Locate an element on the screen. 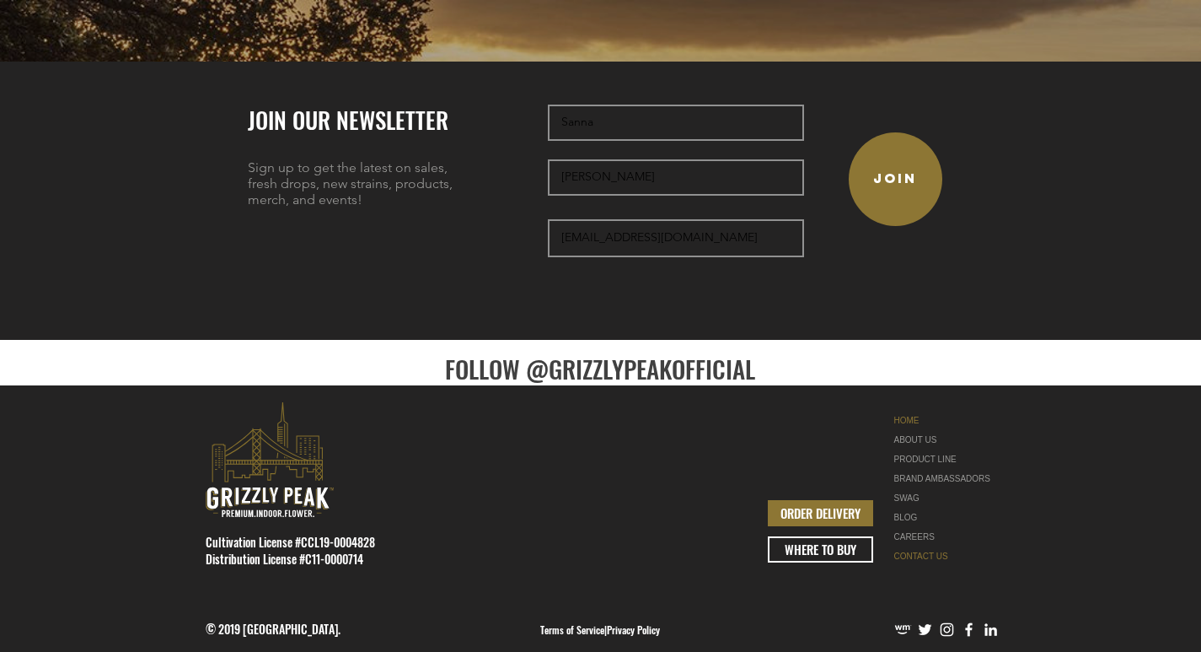  a: weedmaps is located at coordinates (903, 629).